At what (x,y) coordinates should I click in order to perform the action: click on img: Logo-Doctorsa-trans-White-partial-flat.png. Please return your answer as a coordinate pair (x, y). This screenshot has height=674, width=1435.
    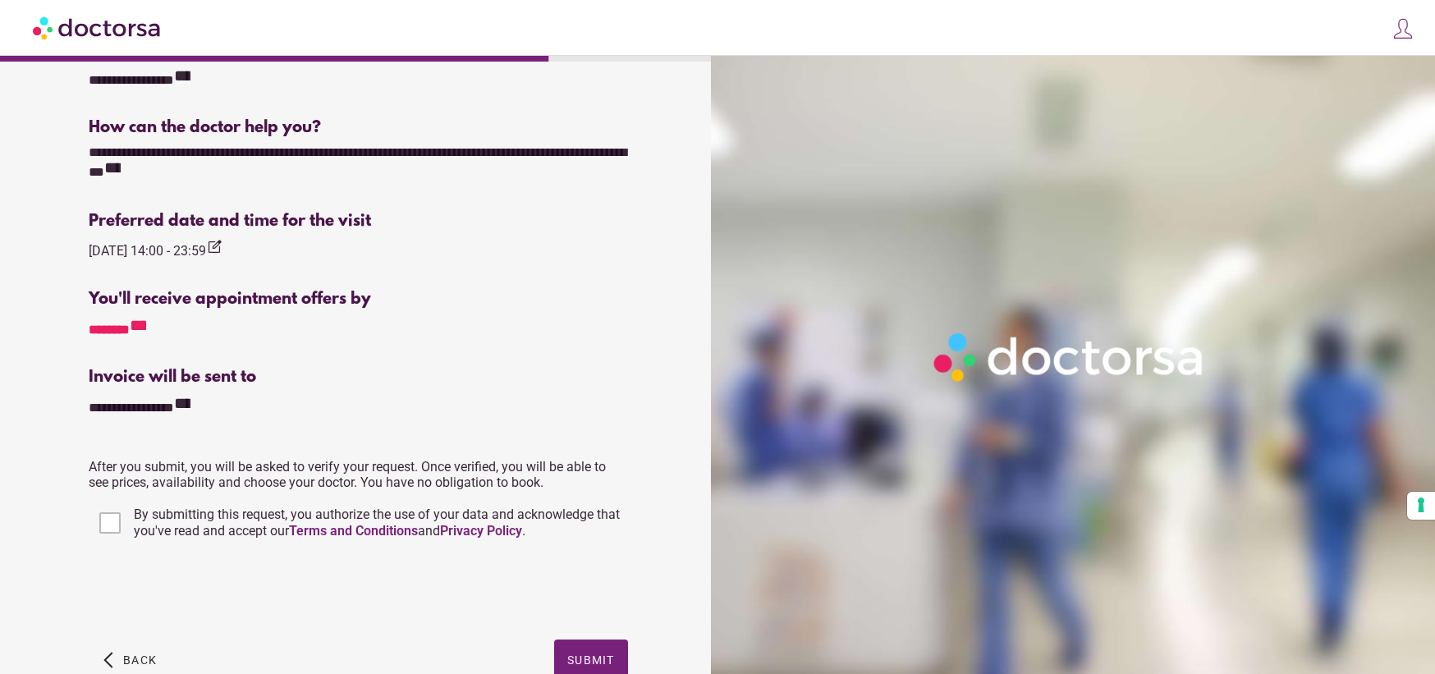
    Looking at the image, I should click on (1069, 357).